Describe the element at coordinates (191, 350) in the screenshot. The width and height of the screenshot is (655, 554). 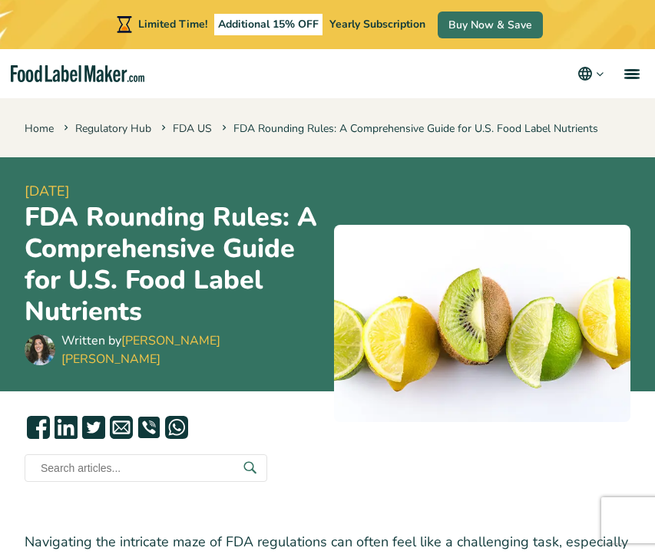
I see `div: Written by` at that location.